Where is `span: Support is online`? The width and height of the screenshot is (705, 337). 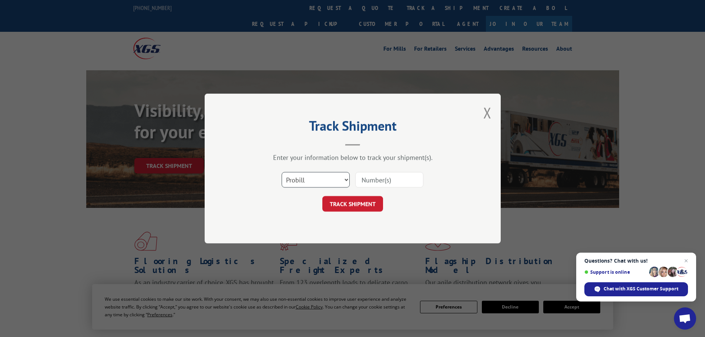 span: Support is online is located at coordinates (615, 272).